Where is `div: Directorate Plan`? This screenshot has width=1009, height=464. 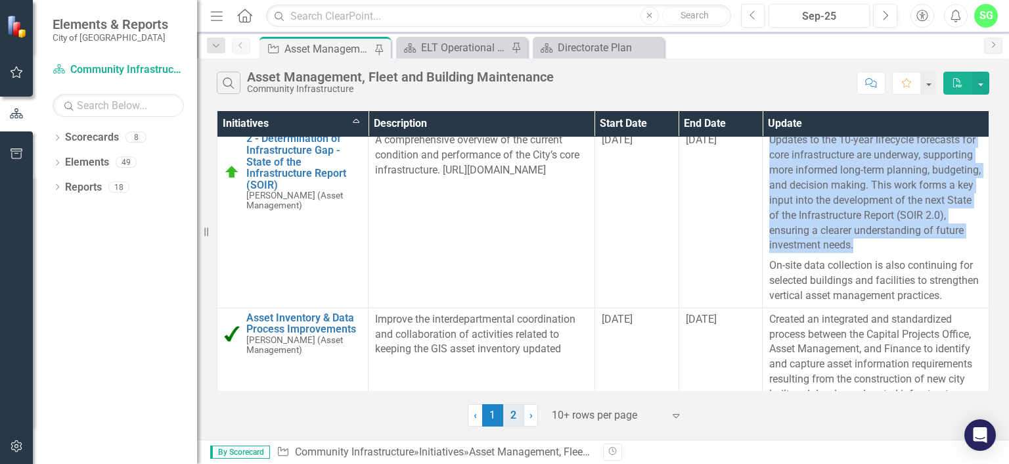 div: Directorate Plan is located at coordinates (609, 47).